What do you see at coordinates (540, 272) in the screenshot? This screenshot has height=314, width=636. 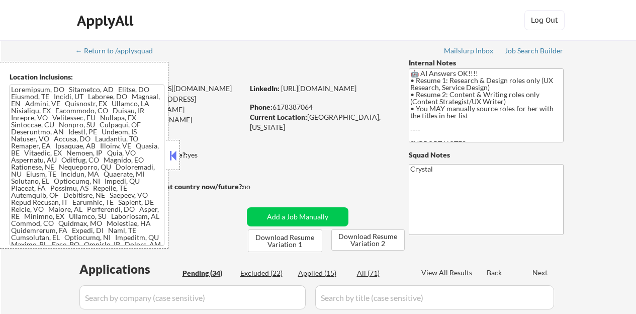 I see `div: Next` at bounding box center [540, 272].